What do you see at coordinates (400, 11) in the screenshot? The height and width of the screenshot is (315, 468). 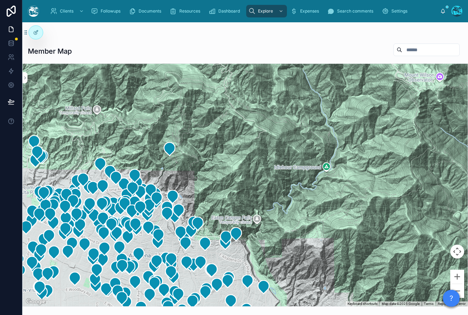 I see `span: Settings` at bounding box center [400, 11].